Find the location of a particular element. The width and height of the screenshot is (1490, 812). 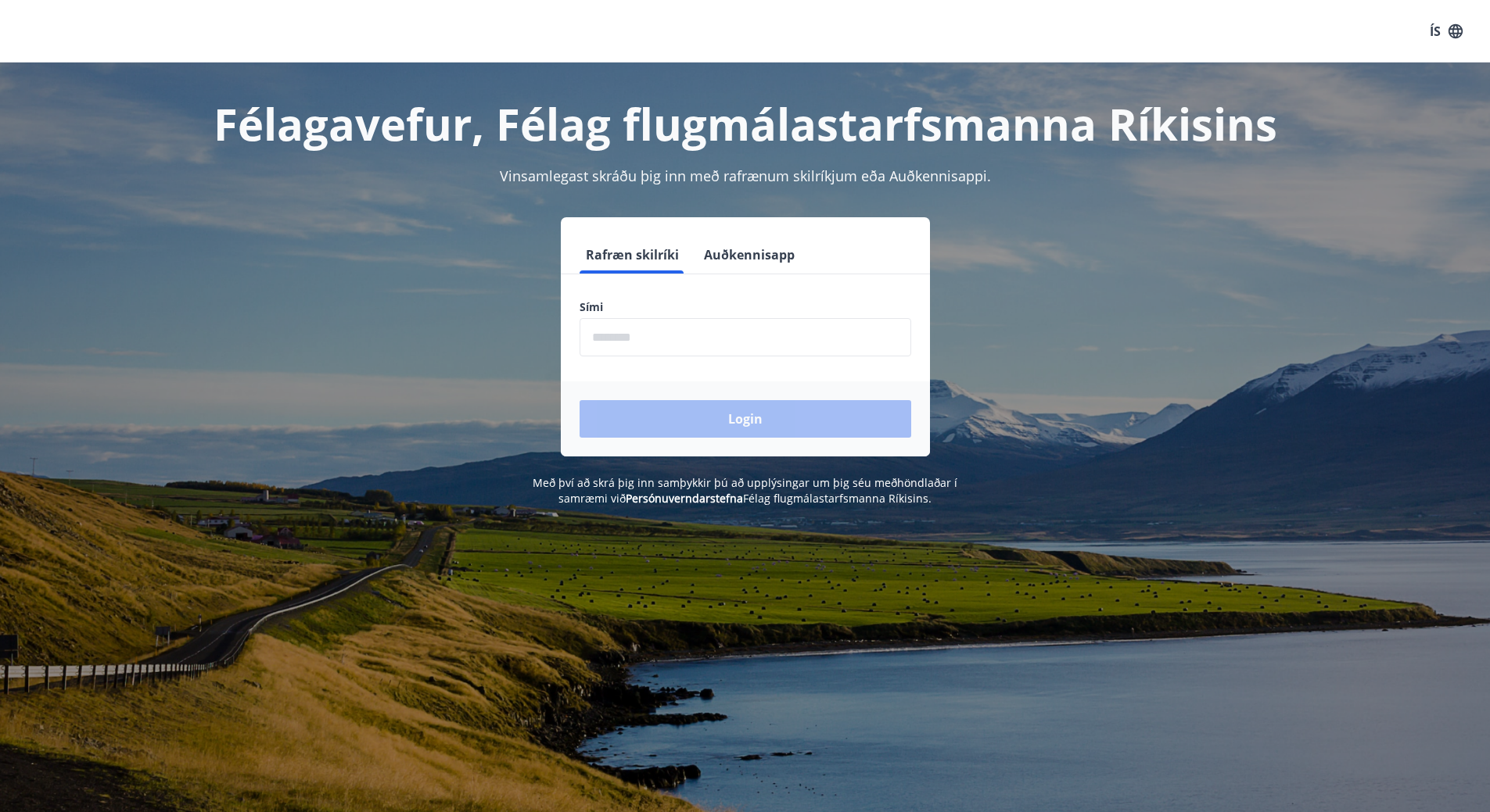

a: Persónuverndarstefna is located at coordinates (684, 498).